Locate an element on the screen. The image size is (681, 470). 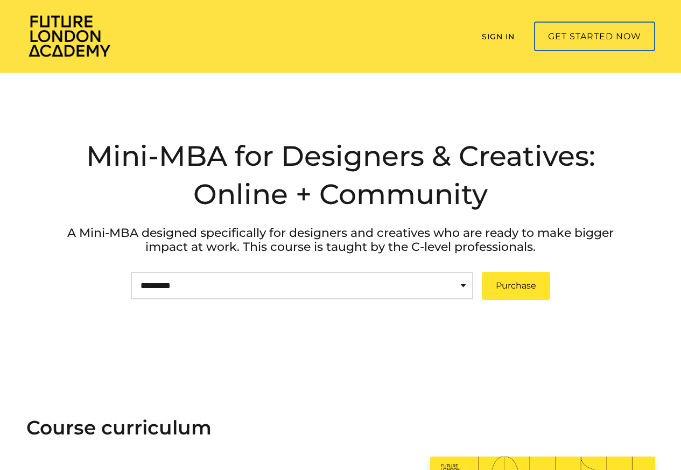
a: Purchase is located at coordinates (516, 286).